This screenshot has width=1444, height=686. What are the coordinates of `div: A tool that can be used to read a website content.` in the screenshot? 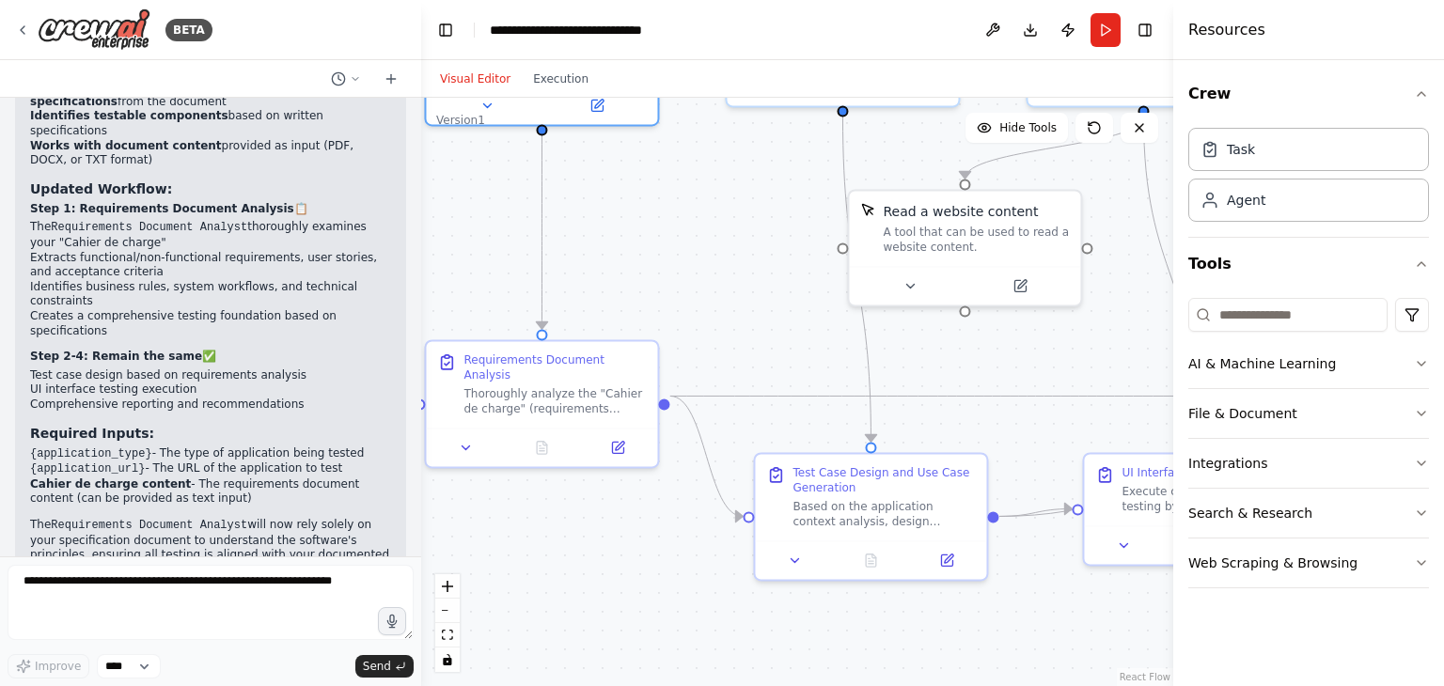 It's located at (976, 240).